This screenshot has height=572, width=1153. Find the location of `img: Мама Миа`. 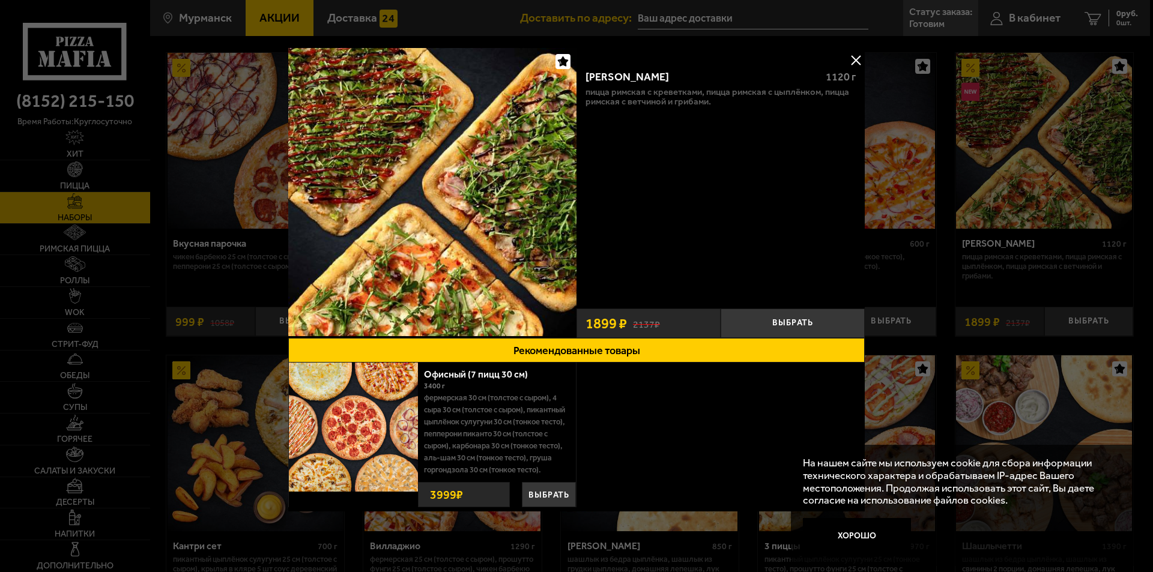

img: Мама Миа is located at coordinates (432, 192).